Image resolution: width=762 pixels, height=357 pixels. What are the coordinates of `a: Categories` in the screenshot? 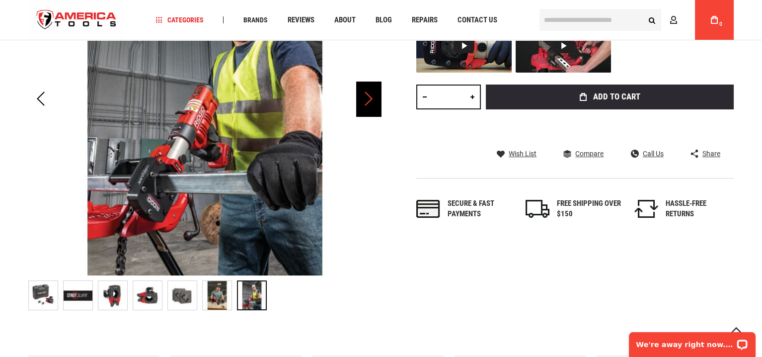 It's located at (180, 20).